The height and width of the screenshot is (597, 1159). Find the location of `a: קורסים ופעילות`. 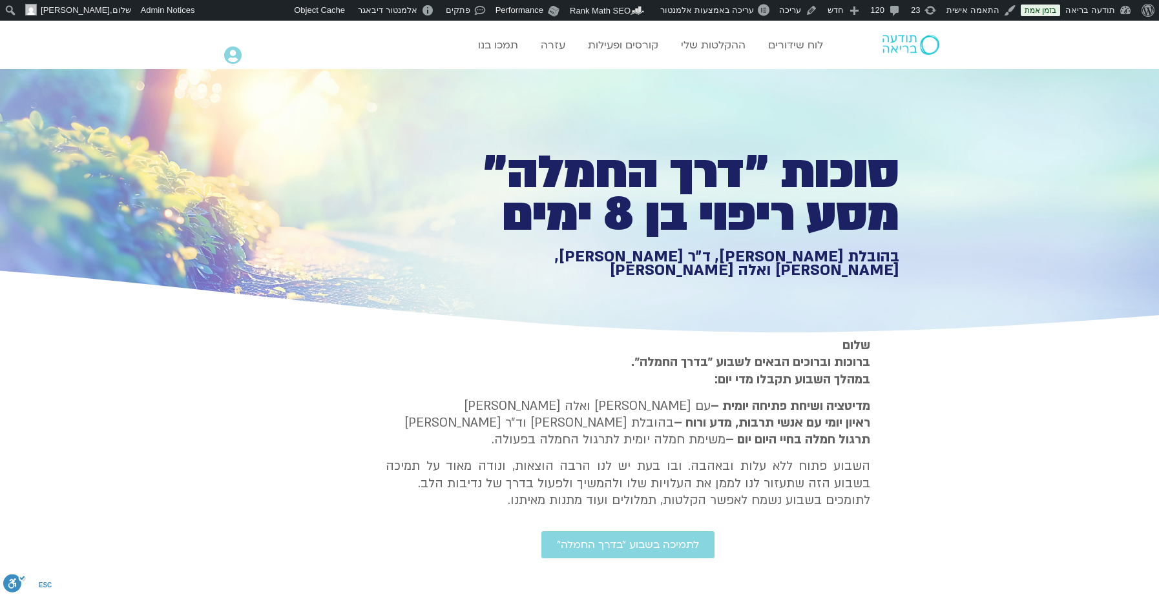

a: קורסים ופעילות is located at coordinates (623, 45).